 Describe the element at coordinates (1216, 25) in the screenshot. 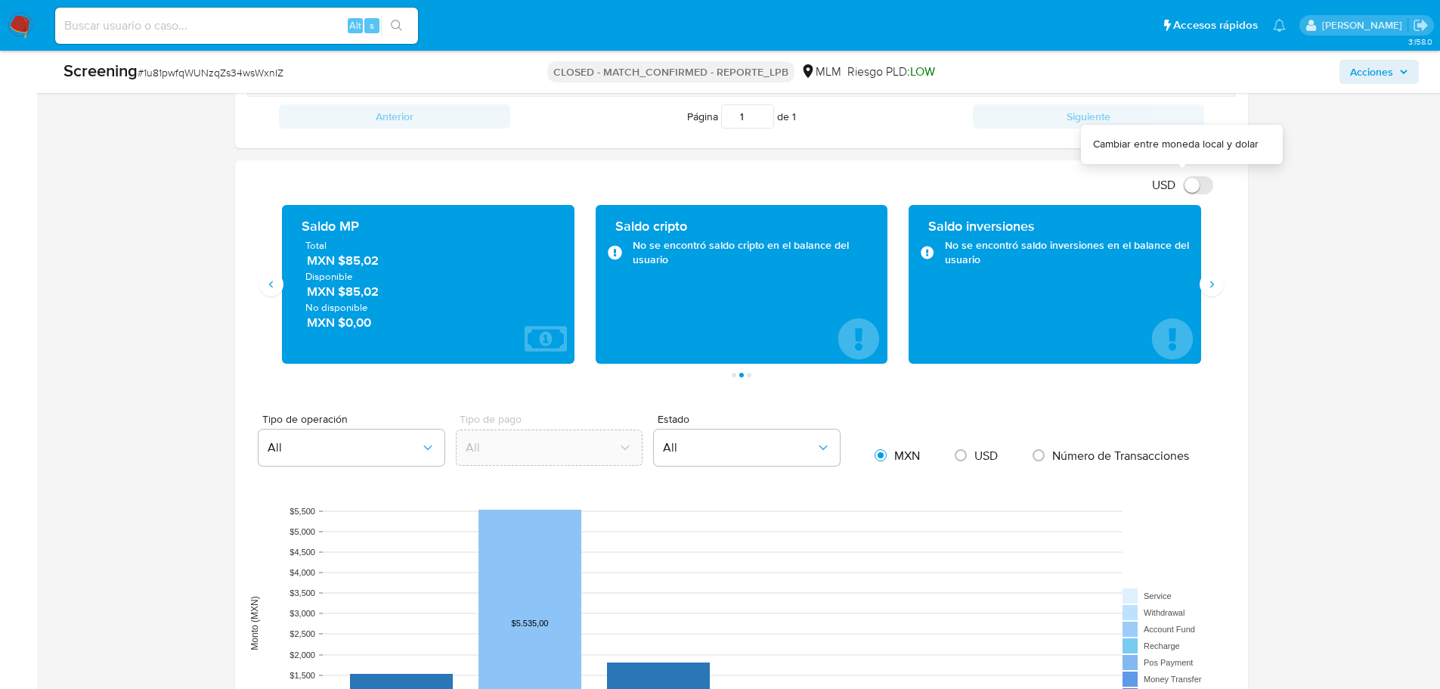

I see `span: Accesos rápidos` at that location.